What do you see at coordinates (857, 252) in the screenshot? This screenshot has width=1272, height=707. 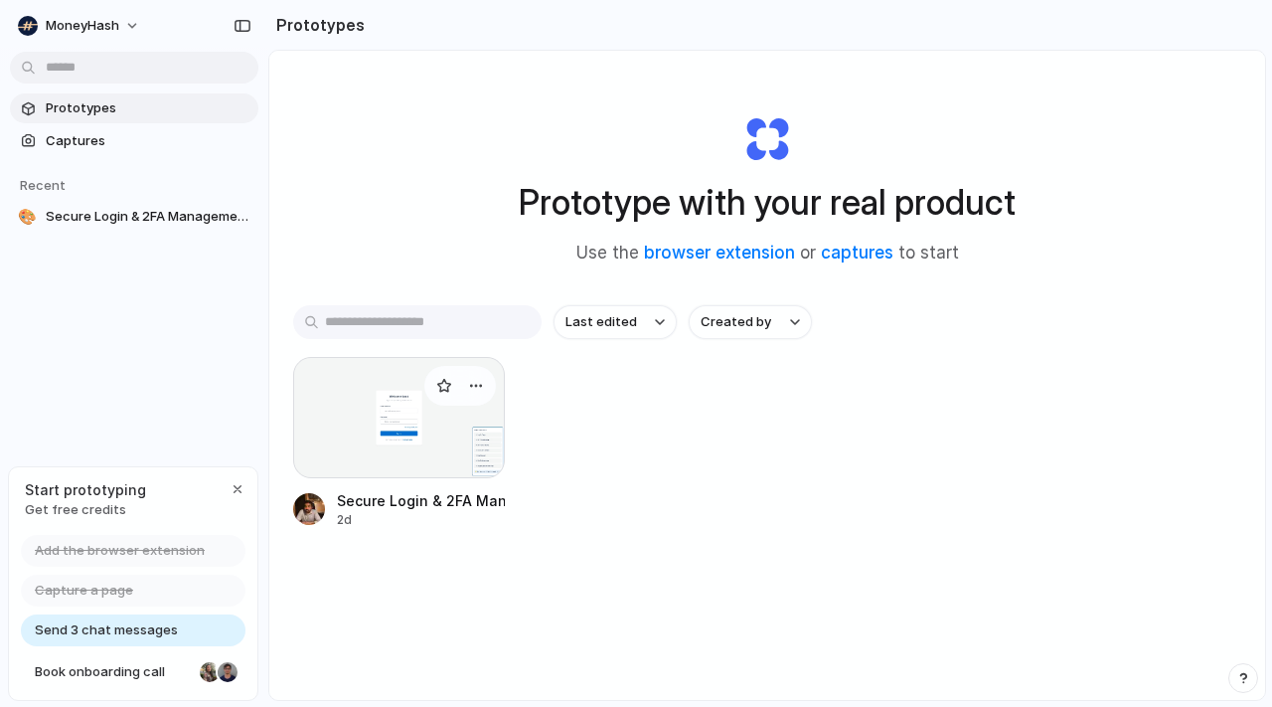 I see `a: captures` at bounding box center [857, 252].